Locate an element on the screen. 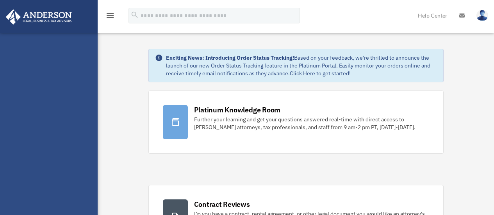 This screenshot has height=215, width=494. img: Anderson Advisors Platinum Portal is located at coordinates (39, 17).